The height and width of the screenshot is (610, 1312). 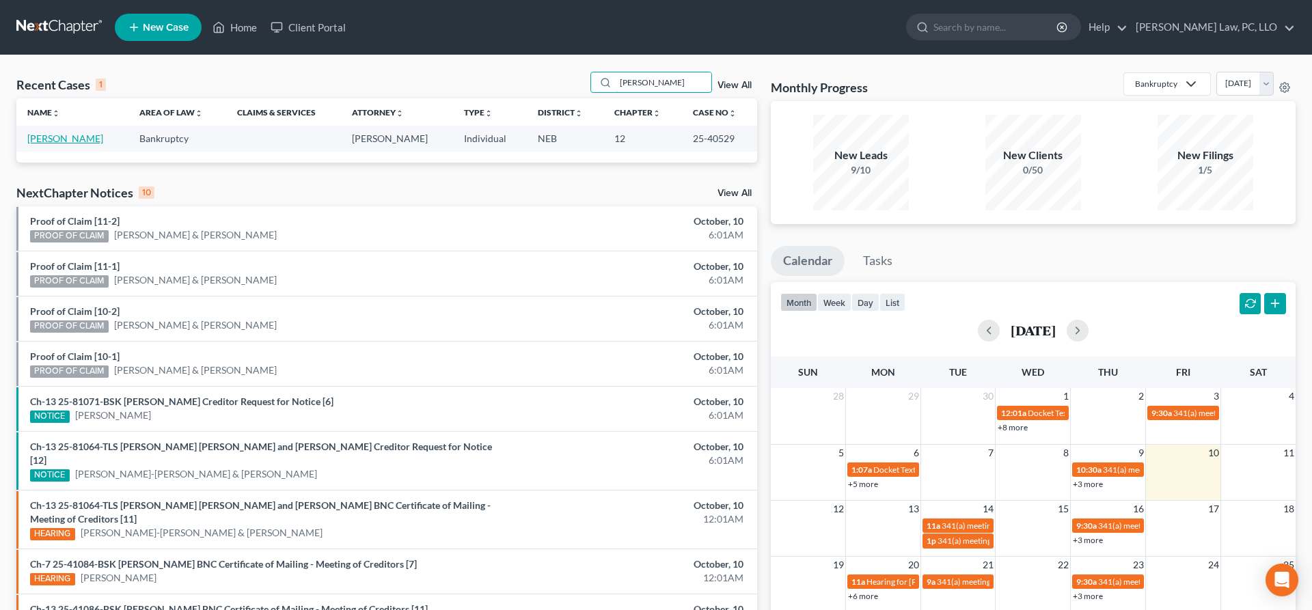 I want to click on span: Fri, so click(x=1183, y=372).